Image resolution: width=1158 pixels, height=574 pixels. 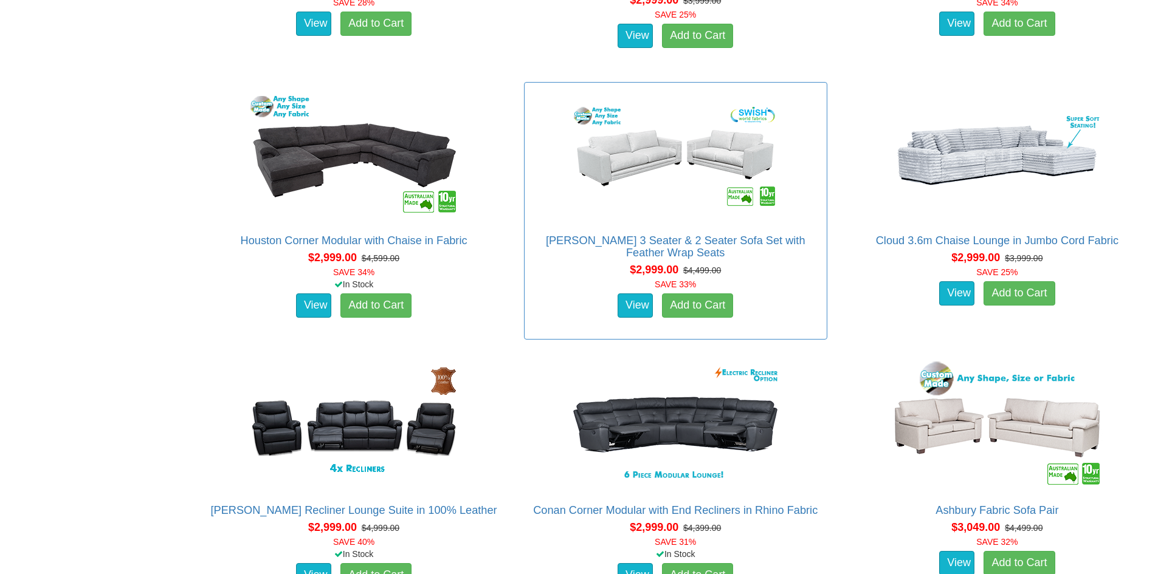 What do you see at coordinates (675, 156) in the screenshot?
I see `img: Erika 3 Seater & 2 Seater Sofa Set with Feather Wrap Seats` at bounding box center [675, 156].